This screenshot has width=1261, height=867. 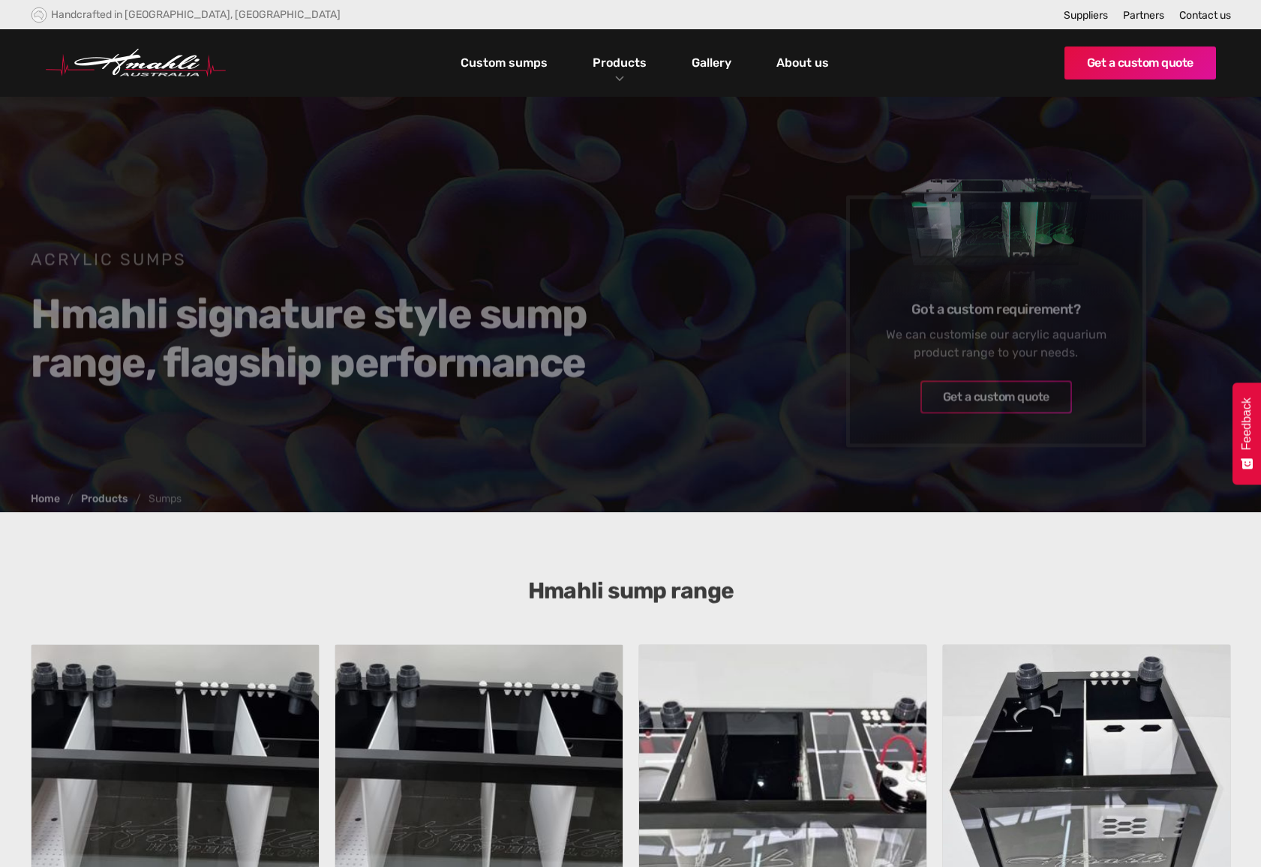 I want to click on span: Feedback, so click(x=1247, y=424).